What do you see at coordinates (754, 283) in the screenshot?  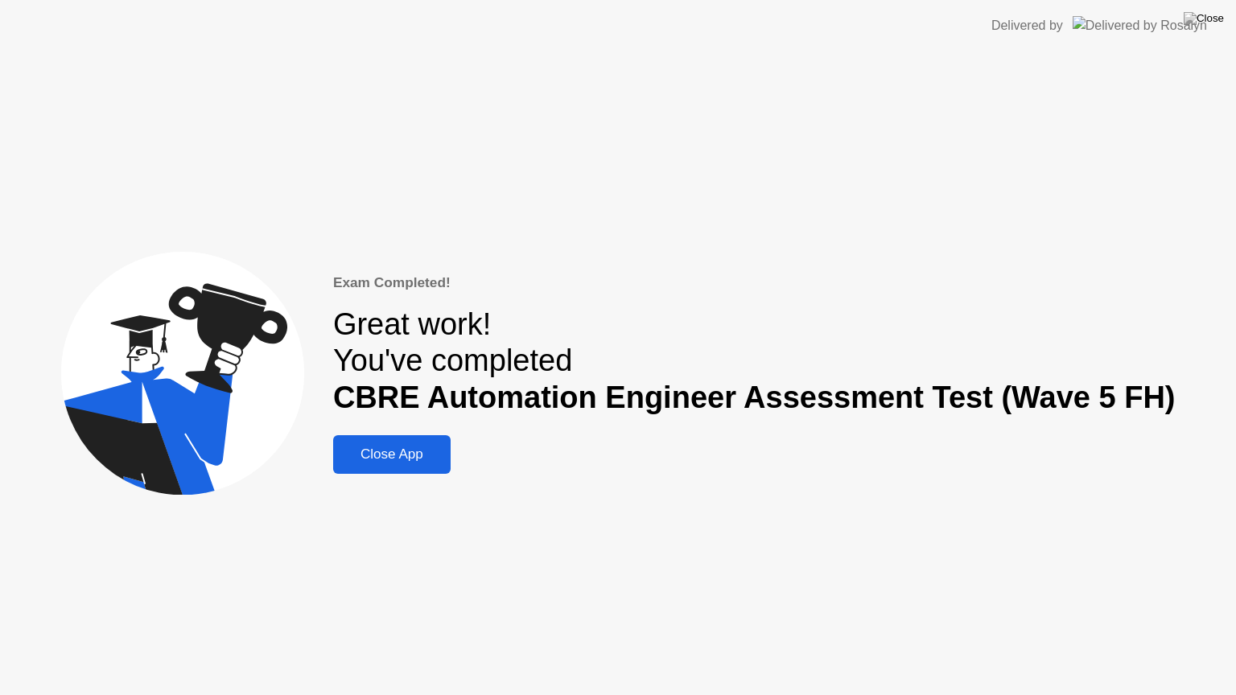 I see `div: Exam Completed!` at bounding box center [754, 283].